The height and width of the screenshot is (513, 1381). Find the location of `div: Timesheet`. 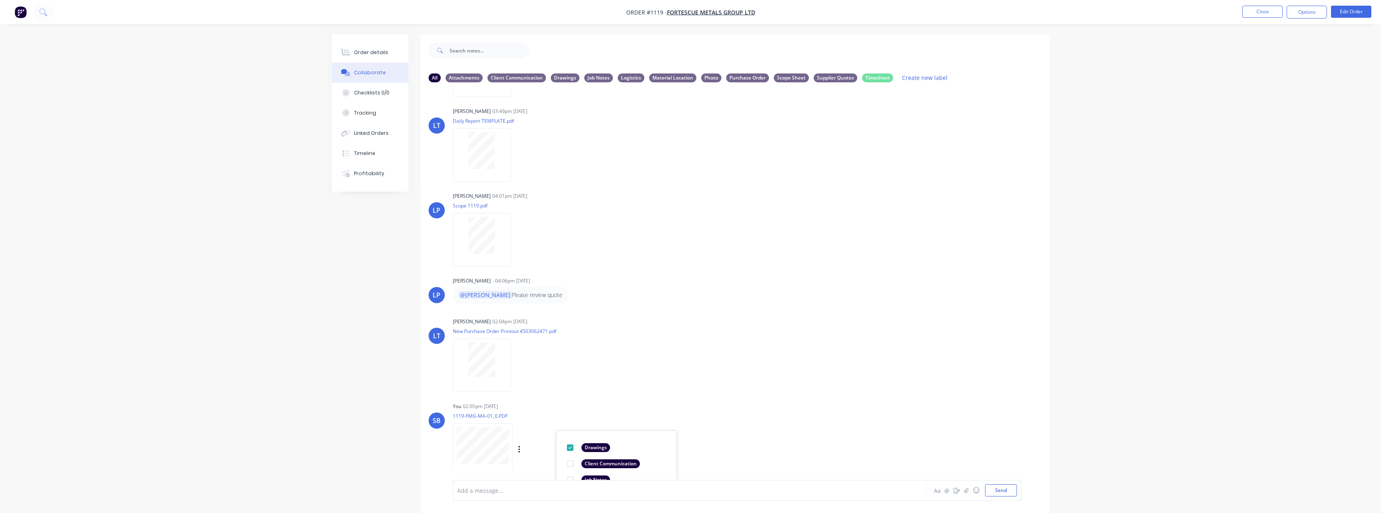

div: Timesheet is located at coordinates (878, 78).